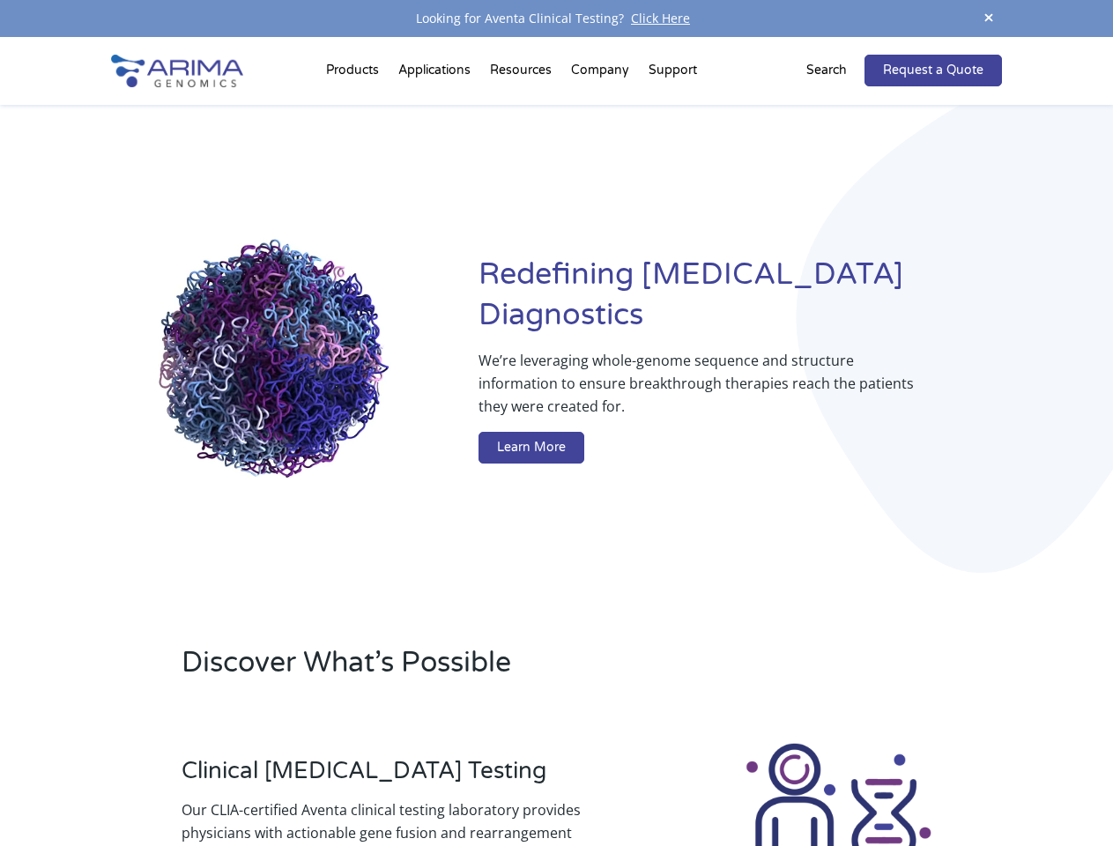  I want to click on a: Request a Quote, so click(933, 70).